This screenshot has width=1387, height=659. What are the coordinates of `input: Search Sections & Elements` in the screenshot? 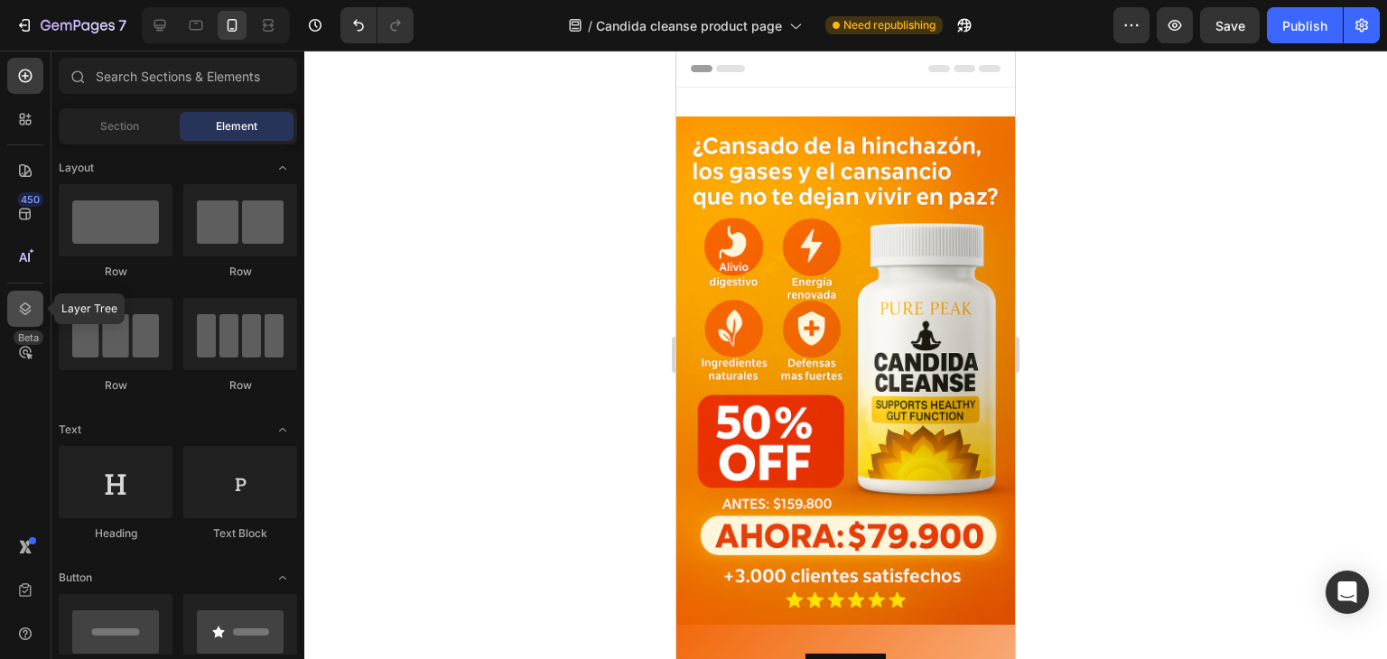 It's located at (178, 76).